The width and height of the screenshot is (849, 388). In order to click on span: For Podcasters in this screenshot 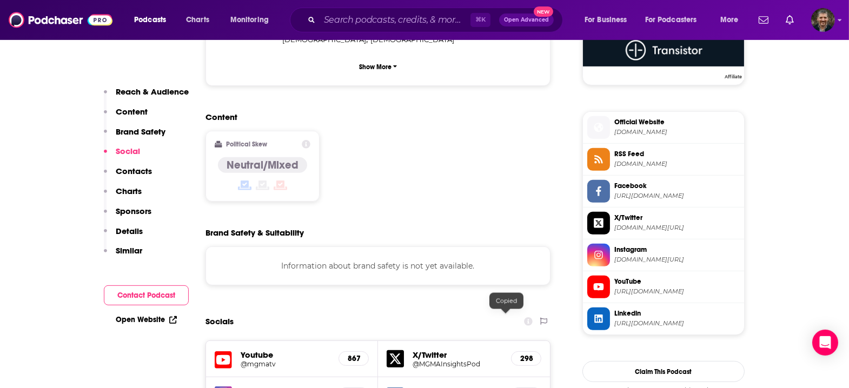, I will do `click(671, 20)`.